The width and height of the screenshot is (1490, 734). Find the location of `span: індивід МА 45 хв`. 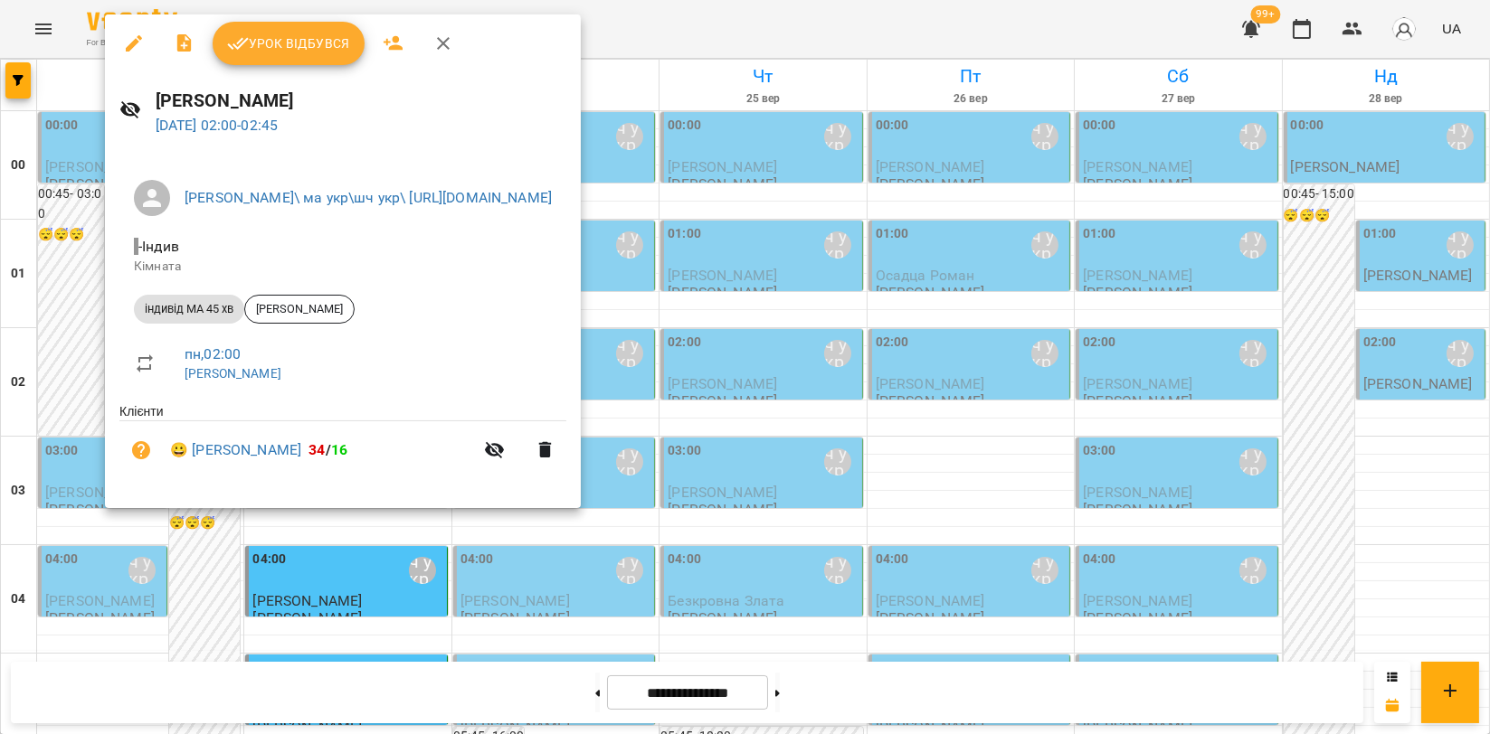

span: індивід МА 45 хв is located at coordinates (189, 309).